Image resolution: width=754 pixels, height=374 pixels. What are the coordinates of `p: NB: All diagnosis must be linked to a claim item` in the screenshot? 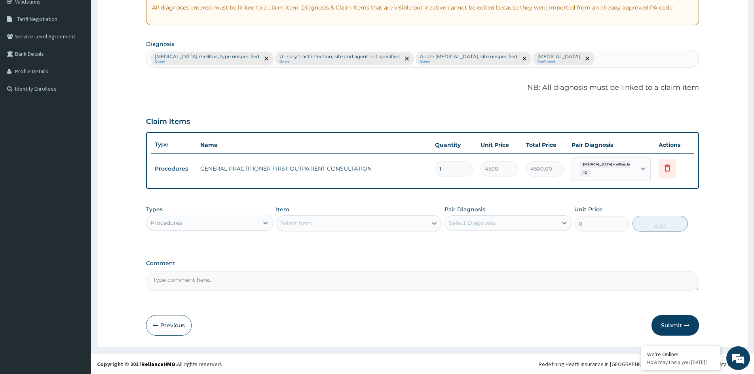 It's located at (422, 88).